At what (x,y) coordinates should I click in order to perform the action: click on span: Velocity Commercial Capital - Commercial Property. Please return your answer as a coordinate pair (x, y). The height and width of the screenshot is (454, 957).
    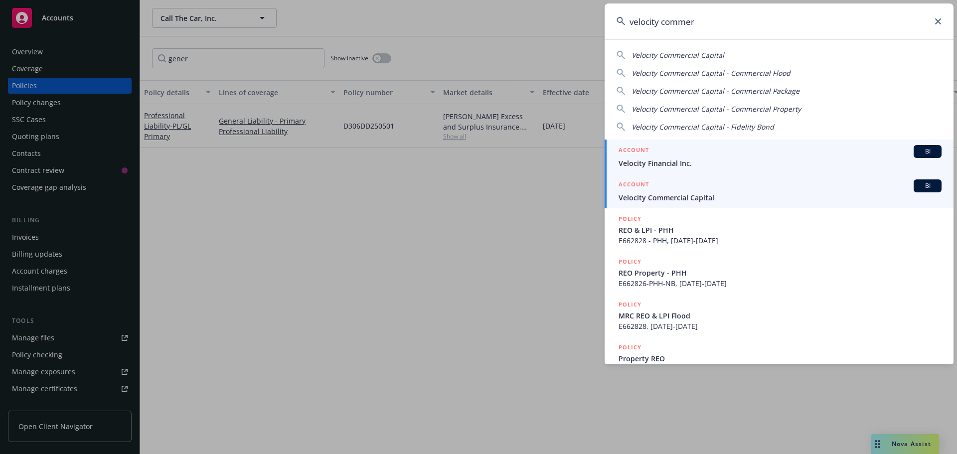
    Looking at the image, I should click on (717, 109).